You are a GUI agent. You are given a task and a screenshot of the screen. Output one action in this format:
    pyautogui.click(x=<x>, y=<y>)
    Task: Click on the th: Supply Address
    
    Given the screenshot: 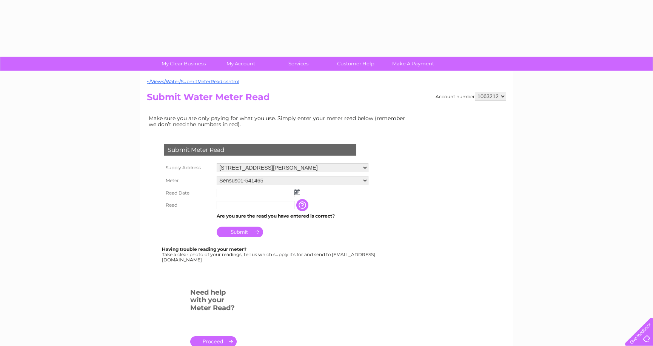 What is the action you would take?
    pyautogui.click(x=188, y=168)
    